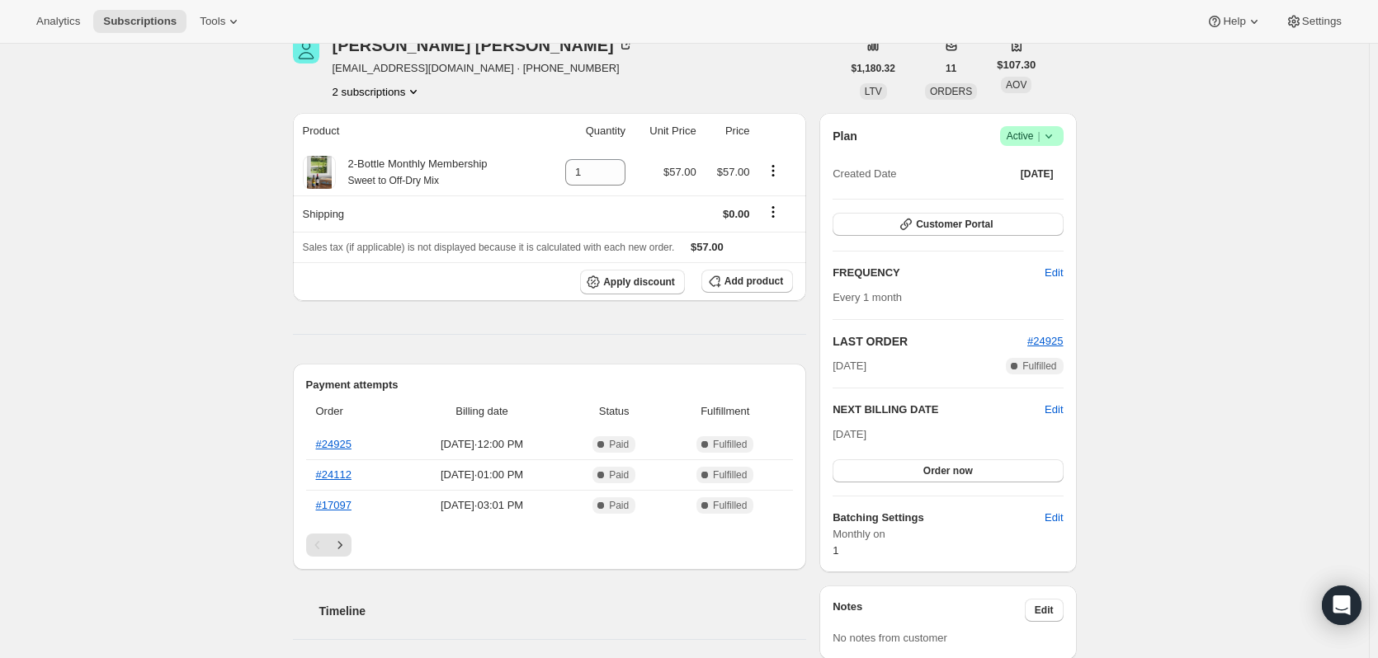 The image size is (1378, 658). What do you see at coordinates (563, 611) in the screenshot?
I see `h2: Timeline` at bounding box center [563, 611].